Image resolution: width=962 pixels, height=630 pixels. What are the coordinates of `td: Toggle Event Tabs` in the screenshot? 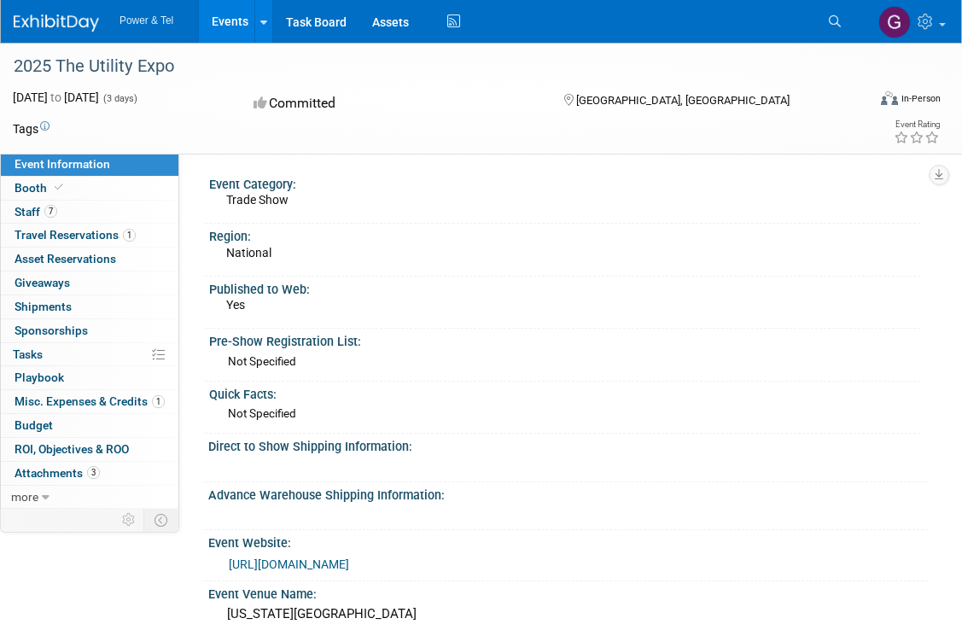 It's located at (161, 520).